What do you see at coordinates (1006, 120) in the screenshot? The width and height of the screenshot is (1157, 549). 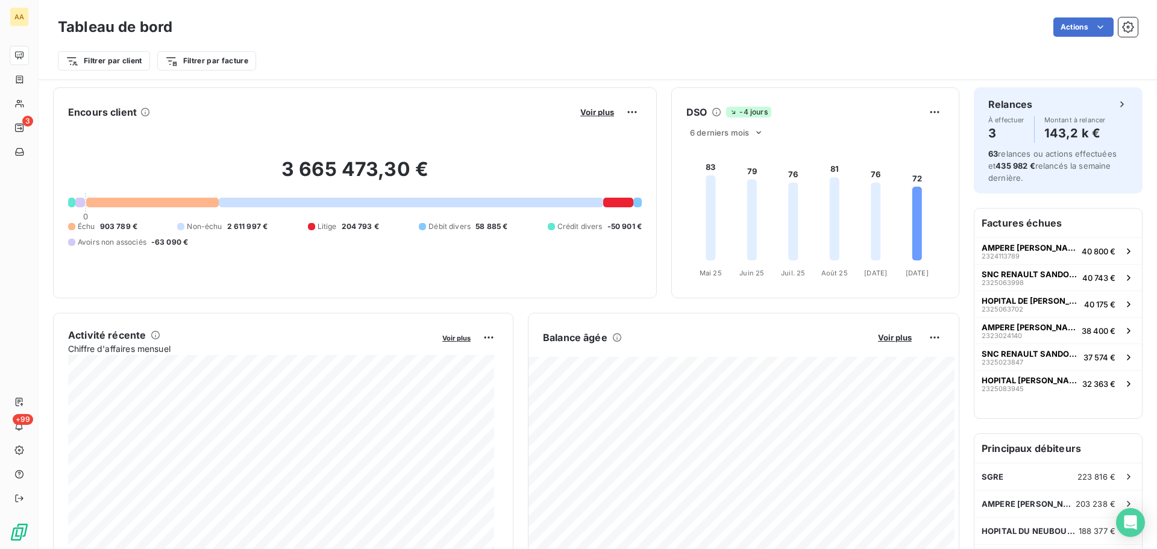 I see `span: À effectuer` at bounding box center [1006, 120].